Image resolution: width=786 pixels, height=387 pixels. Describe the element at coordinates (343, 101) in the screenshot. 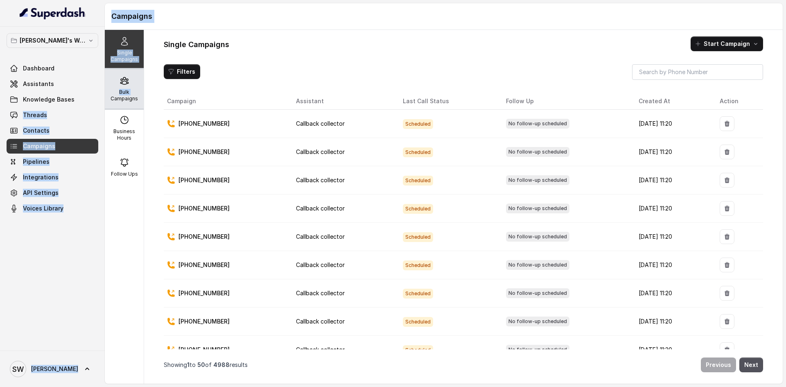

I see `th: Assistant` at that location.